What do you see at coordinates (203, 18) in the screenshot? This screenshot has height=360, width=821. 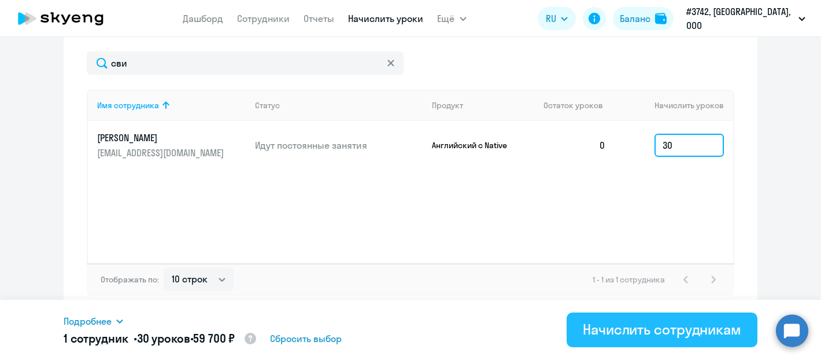 I see `a: Дашборд` at bounding box center [203, 18].